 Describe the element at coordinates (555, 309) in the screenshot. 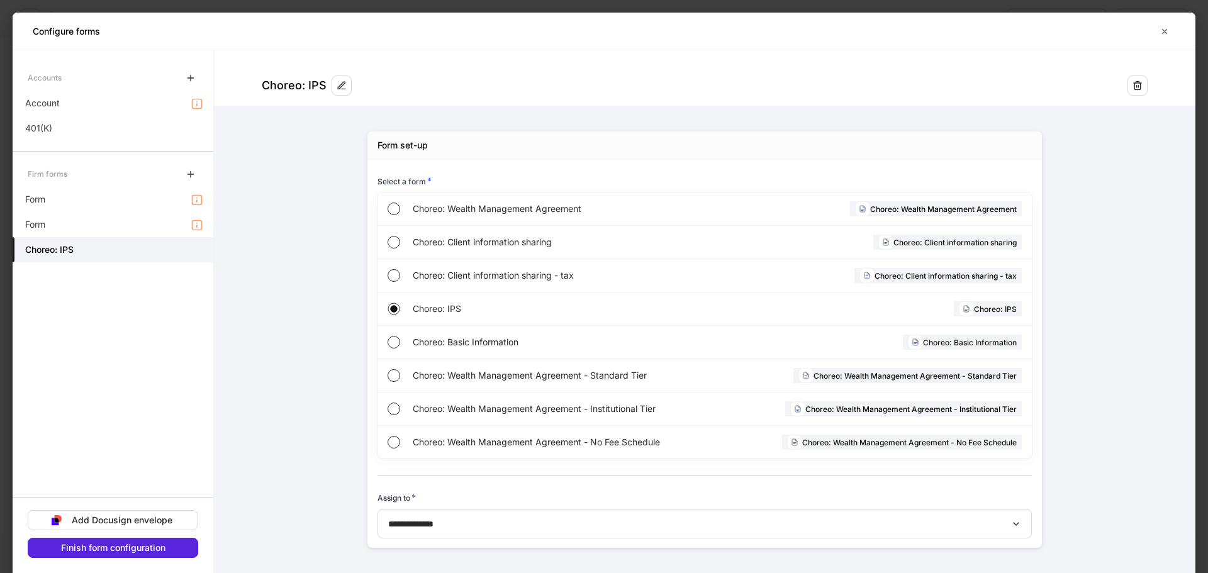

I see `span: Choreo: IPS` at that location.